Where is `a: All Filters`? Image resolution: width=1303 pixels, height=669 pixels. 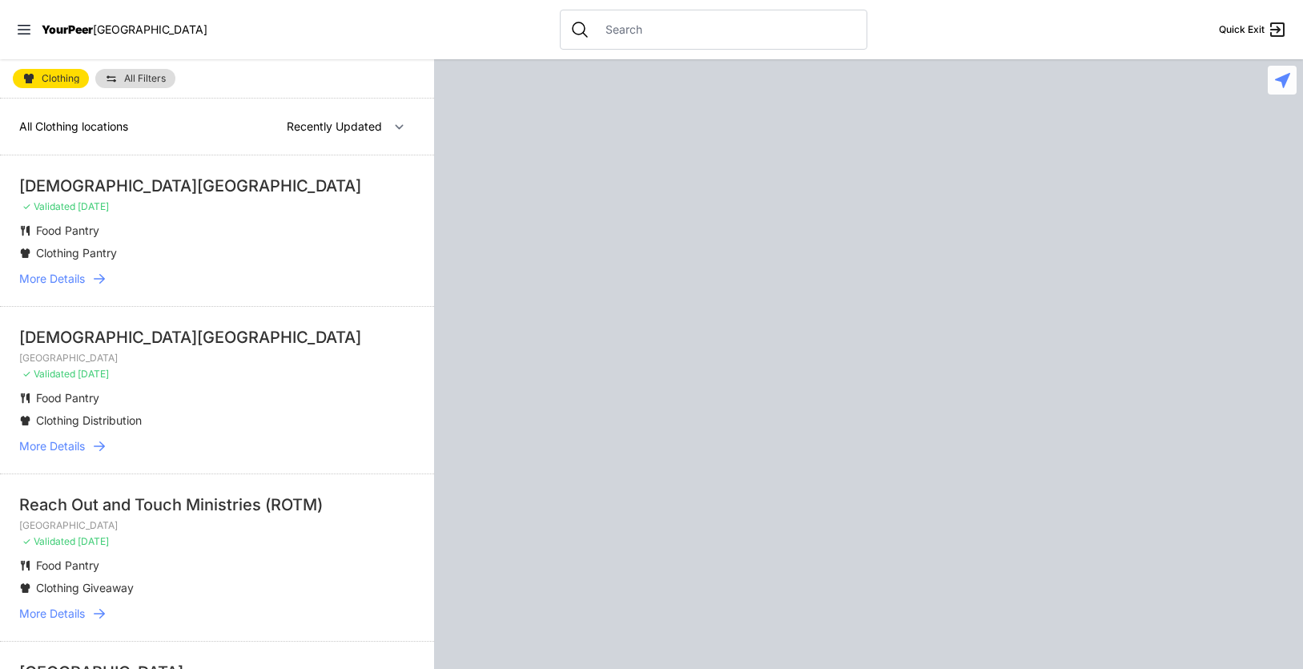 a: All Filters is located at coordinates (135, 79).